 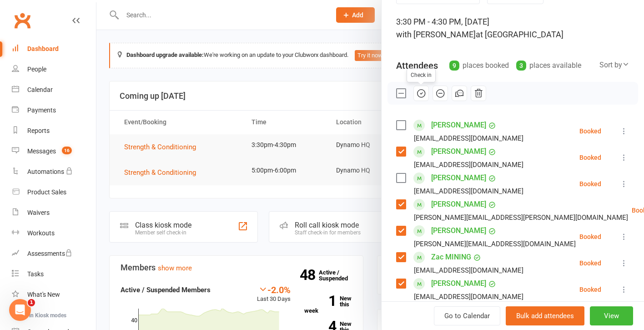 What do you see at coordinates (37, 69) in the screenshot?
I see `div: People` at bounding box center [37, 69].